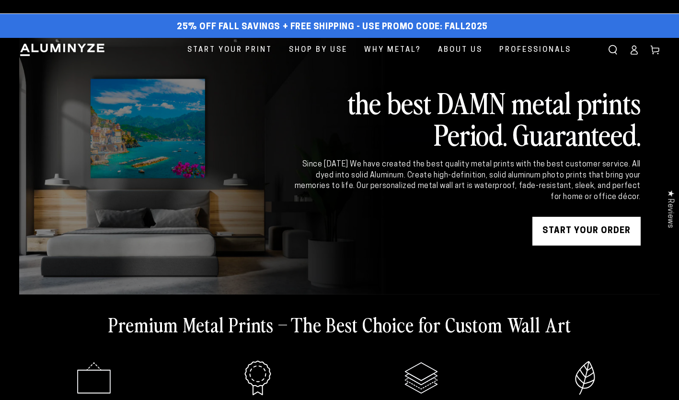 Image resolution: width=679 pixels, height=400 pixels. What do you see at coordinates (62, 50) in the screenshot?
I see `img: Aluminyze` at bounding box center [62, 50].